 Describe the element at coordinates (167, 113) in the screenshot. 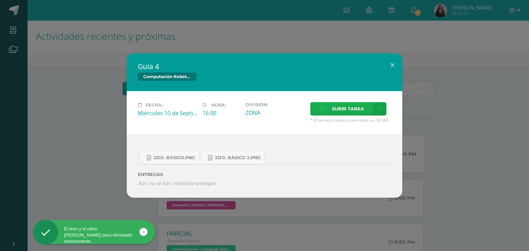

I see `div: Miércoles 10 de Septiembre` at that location.